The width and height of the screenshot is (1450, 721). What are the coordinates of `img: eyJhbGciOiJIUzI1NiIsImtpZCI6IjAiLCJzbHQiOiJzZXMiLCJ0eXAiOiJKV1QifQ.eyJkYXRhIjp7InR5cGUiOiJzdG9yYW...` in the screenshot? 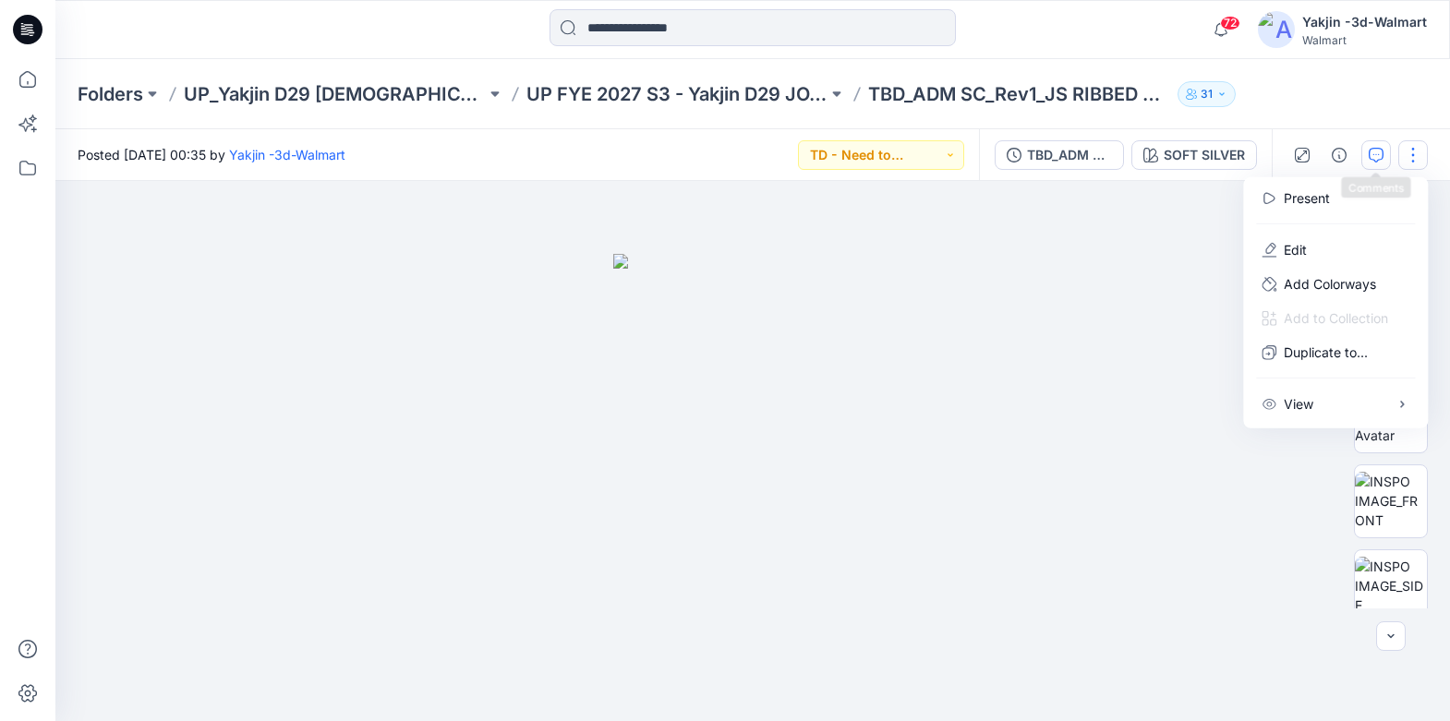 It's located at (753, 487).